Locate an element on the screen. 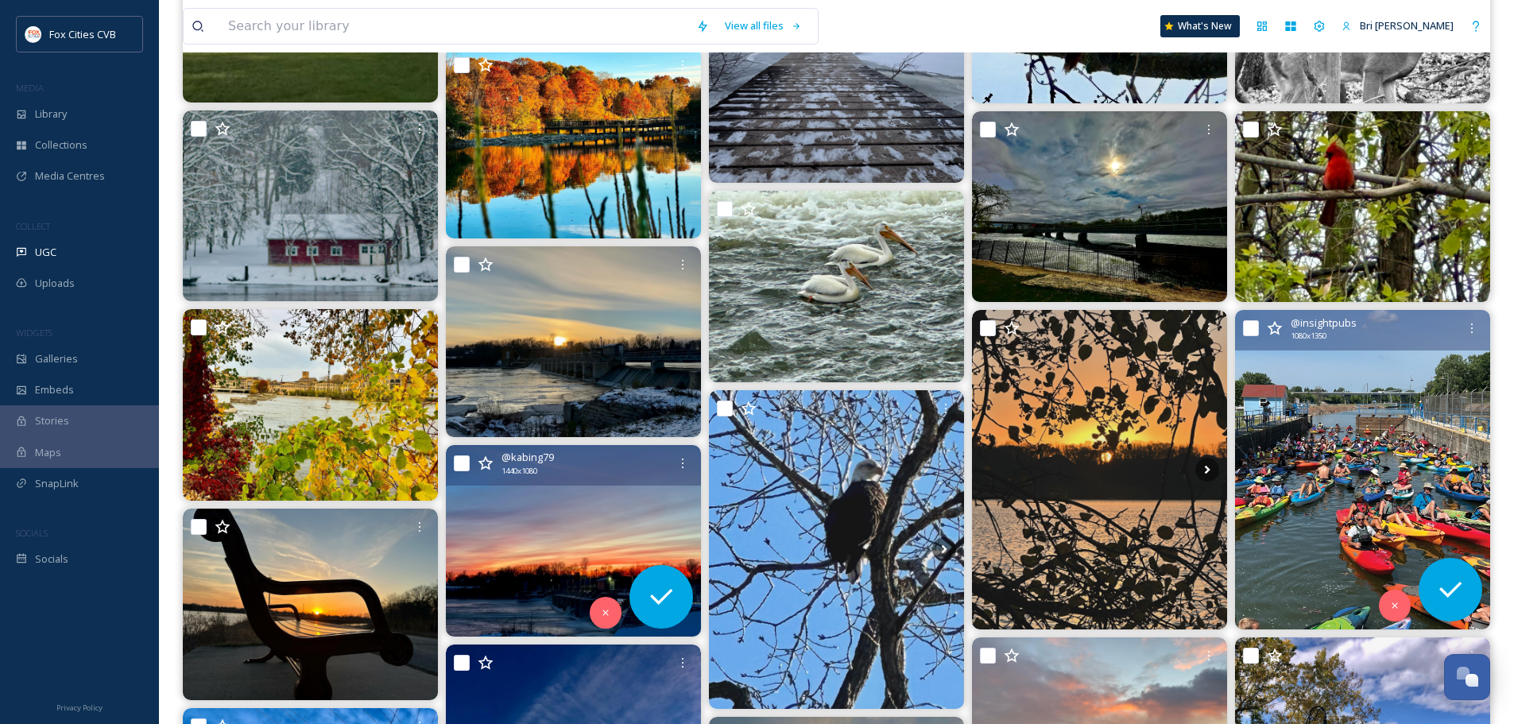 Image resolution: width=1514 pixels, height=724 pixels. a: View all files is located at coordinates (763, 25).